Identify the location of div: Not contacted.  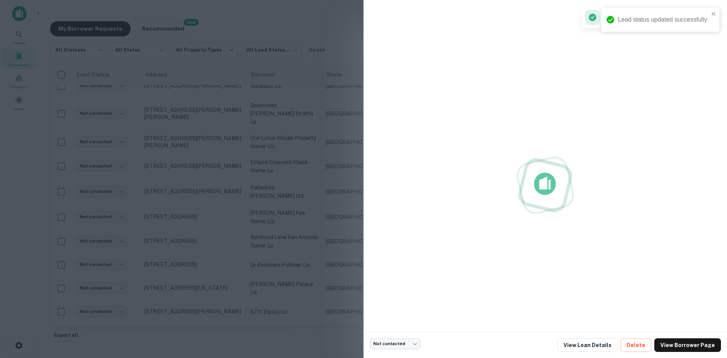
(395, 343).